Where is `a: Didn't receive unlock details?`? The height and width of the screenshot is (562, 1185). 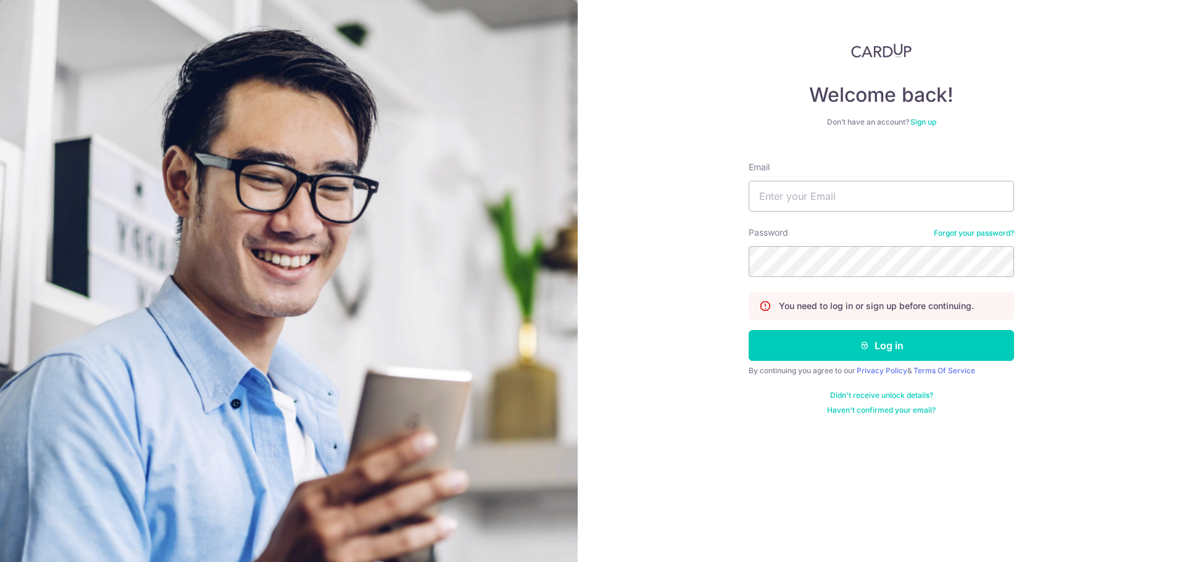 a: Didn't receive unlock details? is located at coordinates (881, 396).